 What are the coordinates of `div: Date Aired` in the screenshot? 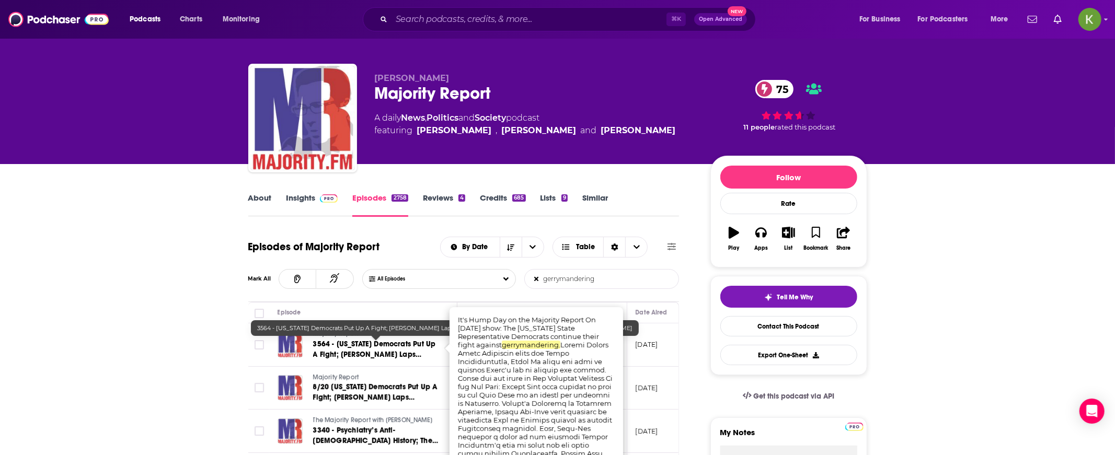 It's located at (652, 313).